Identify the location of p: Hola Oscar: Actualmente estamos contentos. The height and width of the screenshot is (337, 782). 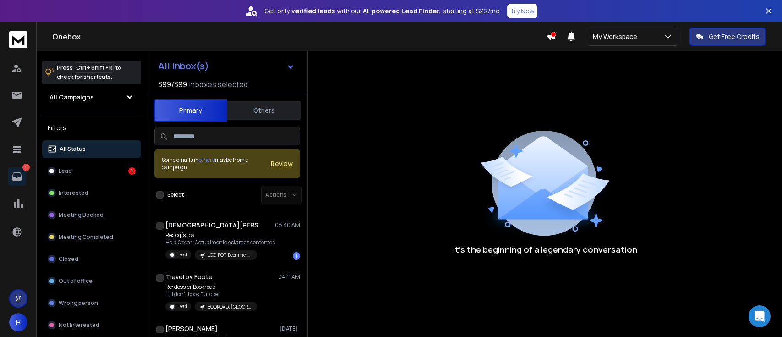
(220, 242).